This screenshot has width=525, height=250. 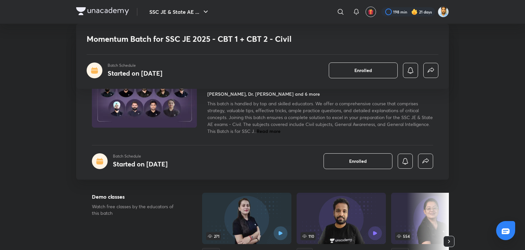 What do you see at coordinates (371, 12) in the screenshot?
I see `img: avatar` at bounding box center [371, 12].